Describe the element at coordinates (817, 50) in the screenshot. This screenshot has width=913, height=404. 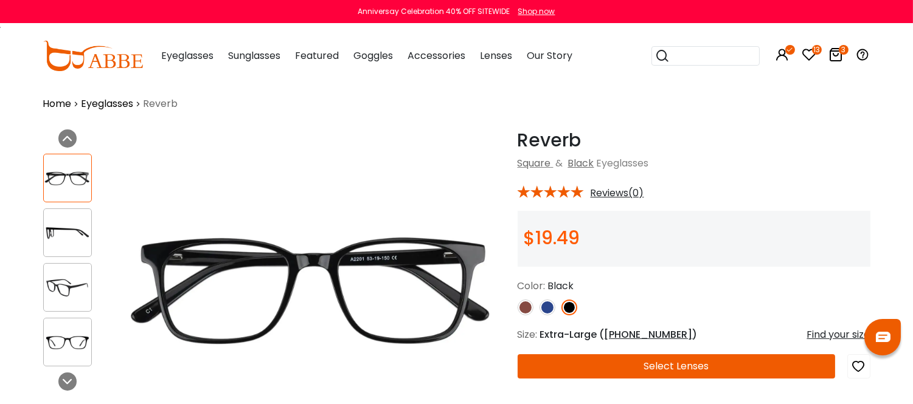
I see `i: 13` at that location.